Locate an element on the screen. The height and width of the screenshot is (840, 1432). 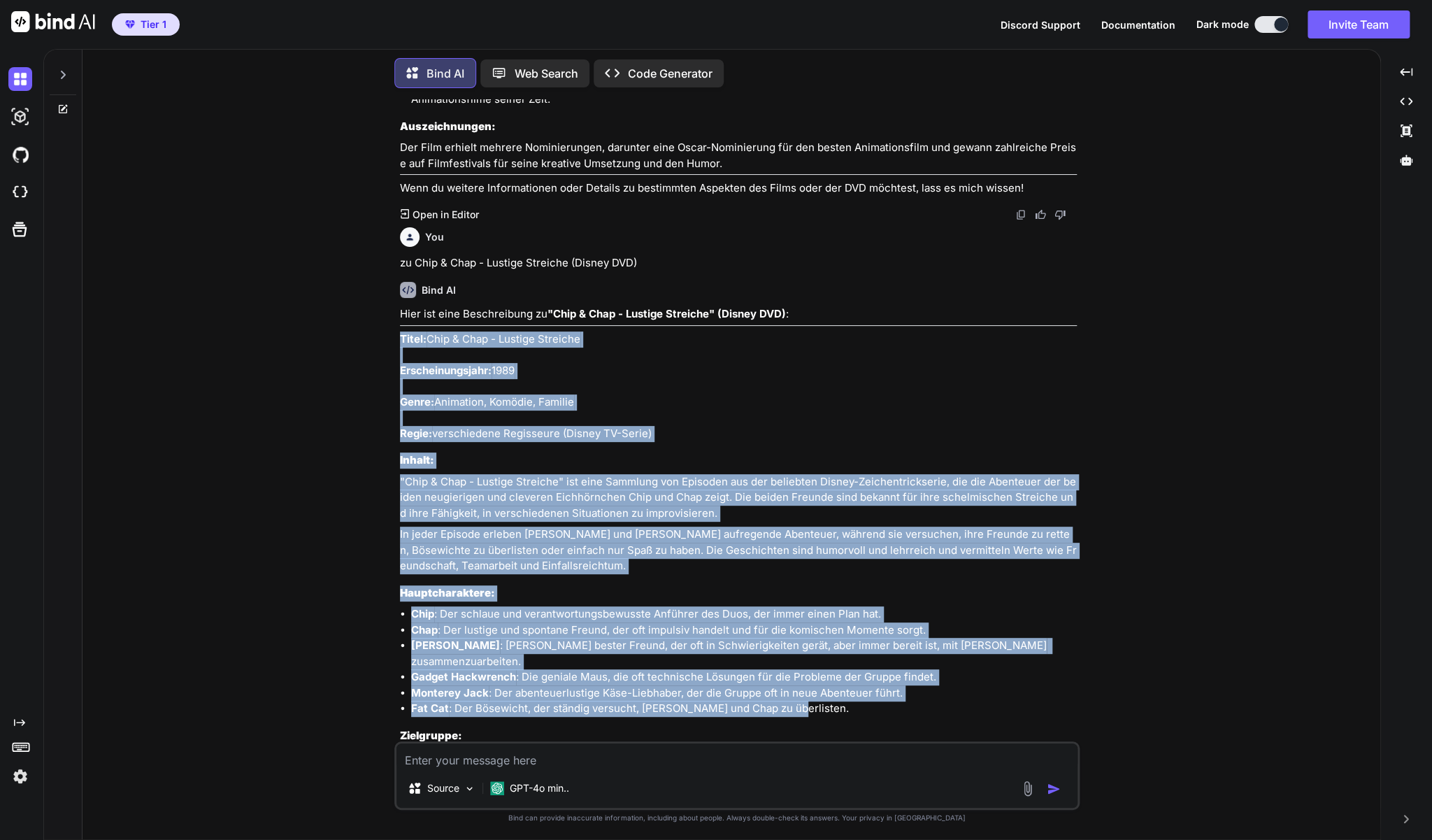
p: Source is located at coordinates (443, 788).